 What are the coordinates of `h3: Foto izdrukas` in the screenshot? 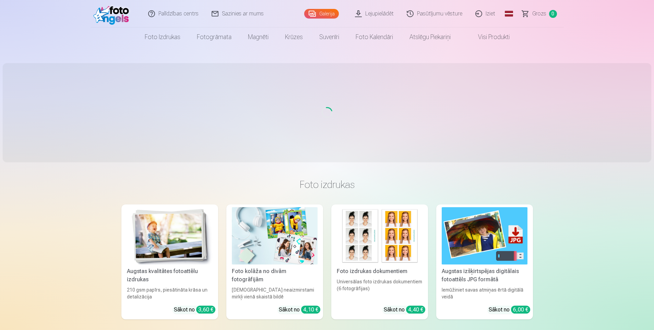 It's located at (327, 184).